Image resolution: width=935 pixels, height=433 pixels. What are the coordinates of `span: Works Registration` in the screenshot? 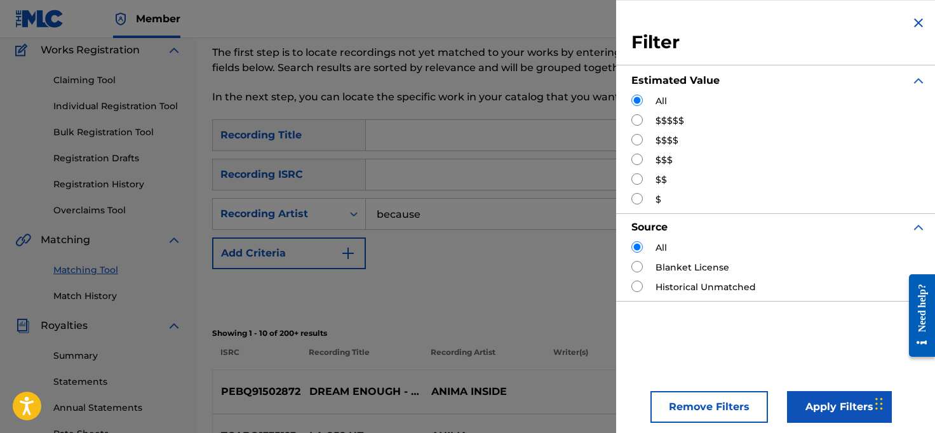 It's located at (90, 50).